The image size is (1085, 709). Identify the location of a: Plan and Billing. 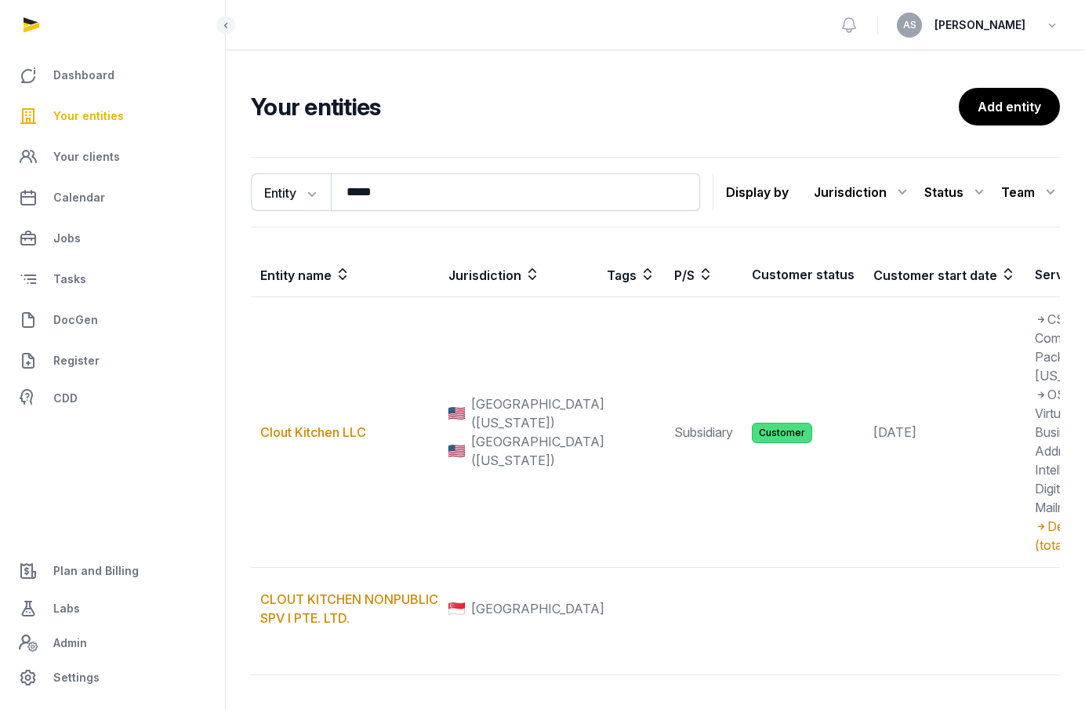
(112, 571).